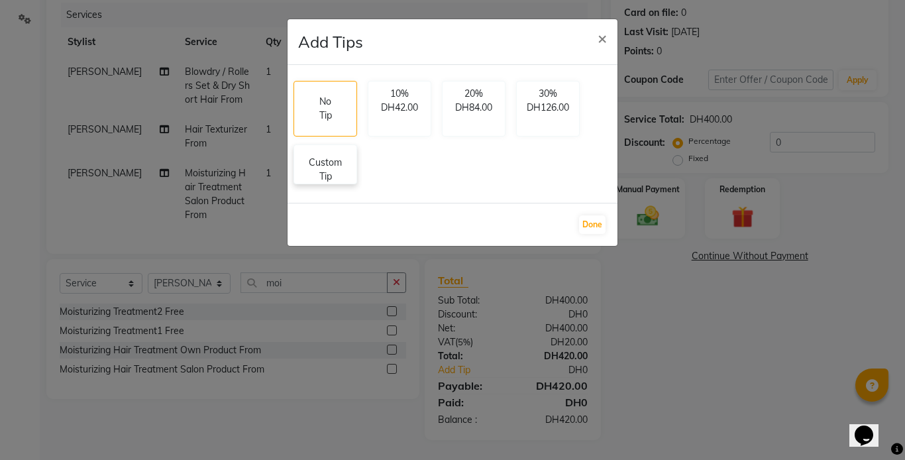  What do you see at coordinates (400, 107) in the screenshot?
I see `p: DH42.00` at bounding box center [400, 107].